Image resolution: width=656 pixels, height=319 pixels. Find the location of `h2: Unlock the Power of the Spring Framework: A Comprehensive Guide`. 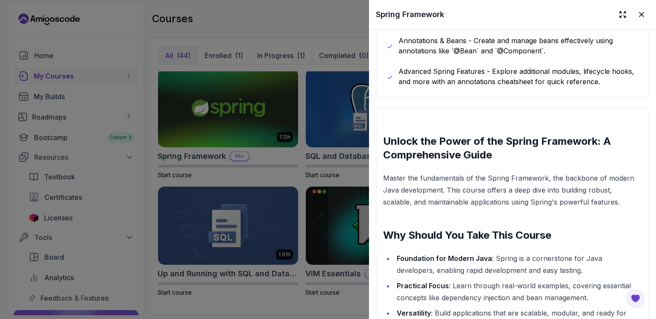

h2: Unlock the Power of the Spring Framework: A Comprehensive Guide is located at coordinates (513, 148).